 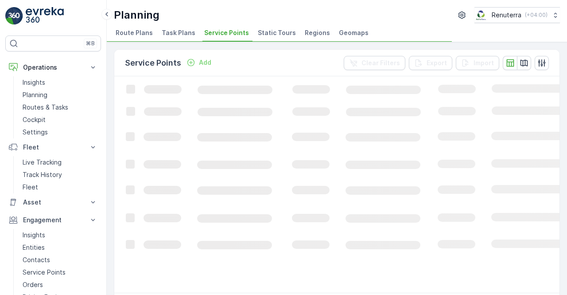 I want to click on a: Fleet, so click(x=60, y=187).